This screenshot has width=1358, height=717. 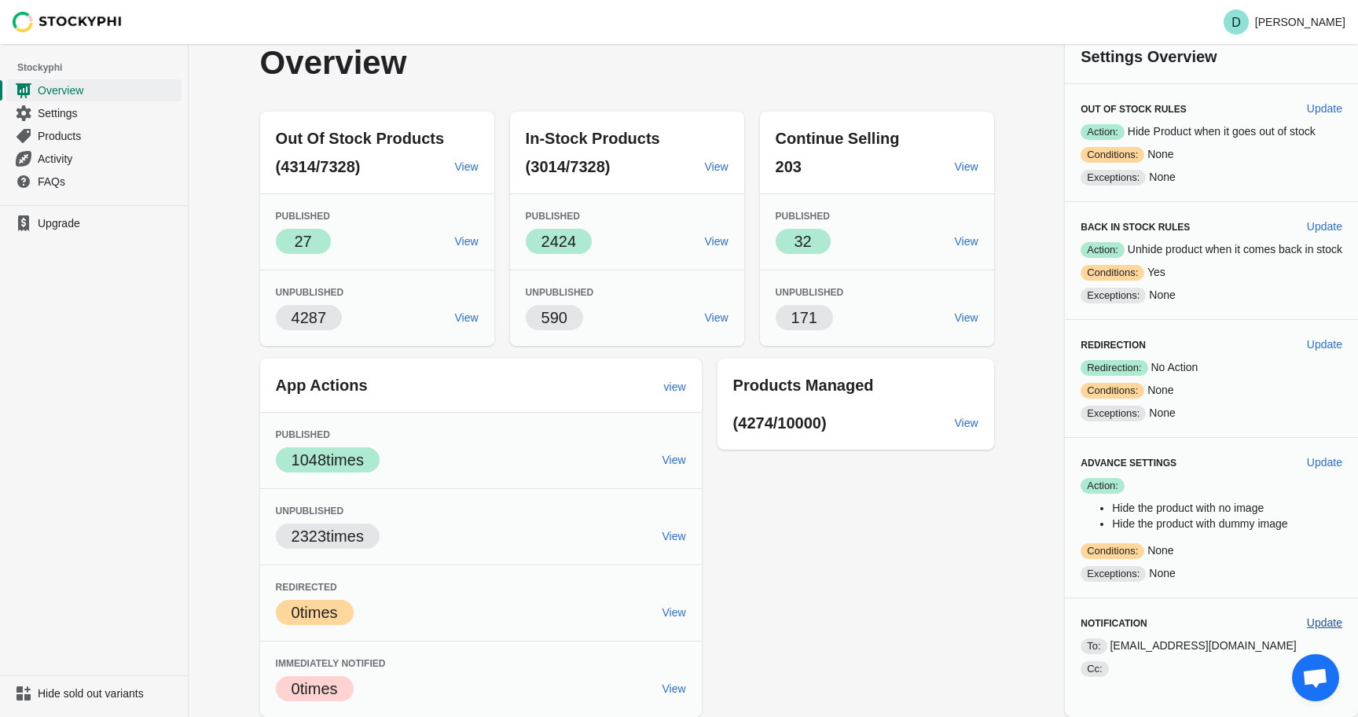 What do you see at coordinates (593, 138) in the screenshot?
I see `span: In-Stock Products` at bounding box center [593, 138].